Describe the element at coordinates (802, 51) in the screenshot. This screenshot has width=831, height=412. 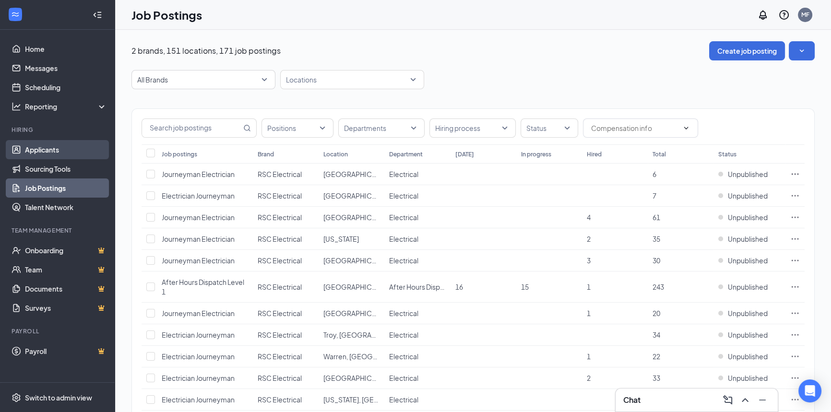
I see `button: SmallChevronDown` at that location.